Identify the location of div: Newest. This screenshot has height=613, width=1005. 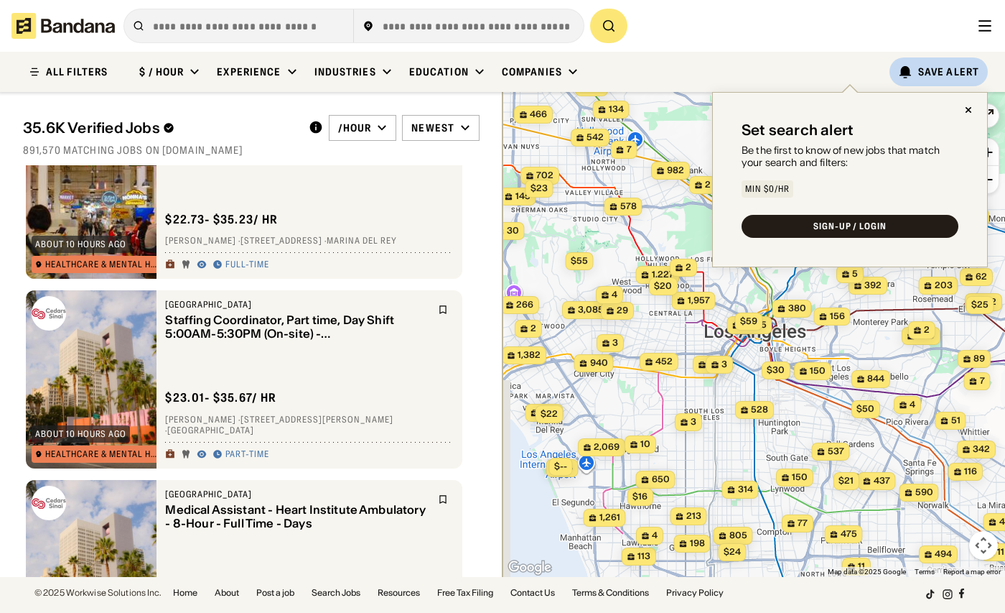
(433, 128).